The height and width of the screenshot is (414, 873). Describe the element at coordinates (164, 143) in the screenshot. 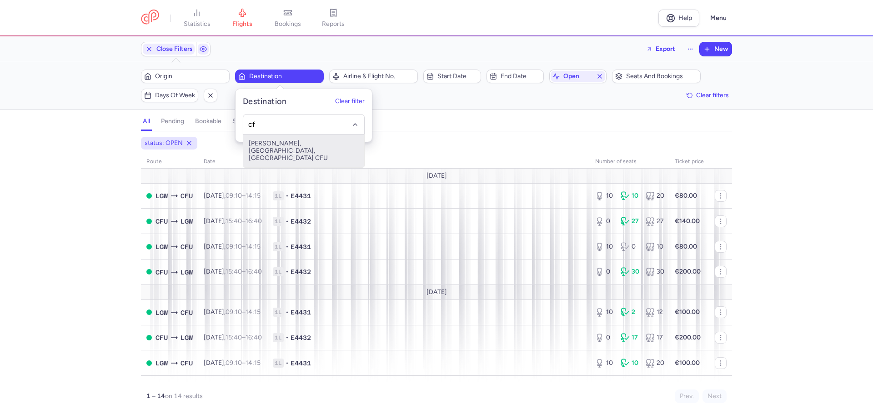

I see `span: status: OPEN` at that location.